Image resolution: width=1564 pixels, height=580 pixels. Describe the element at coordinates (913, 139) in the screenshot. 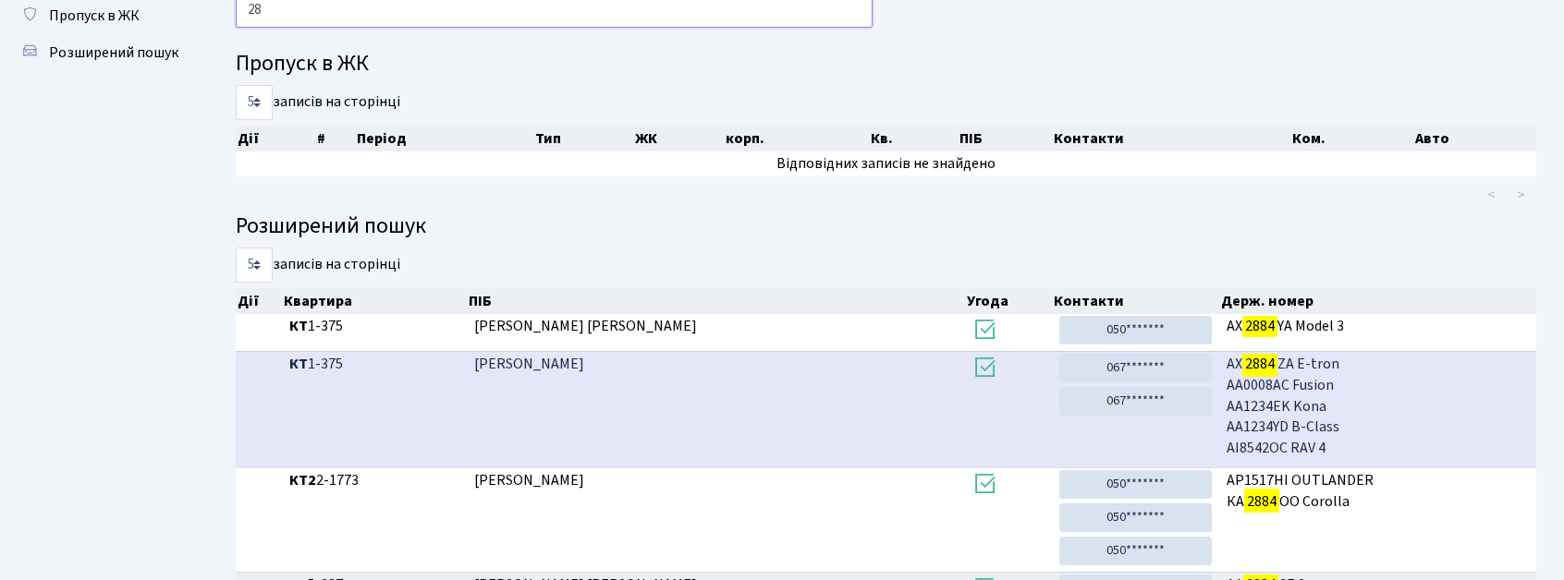

I see `th: Кв.` at that location.